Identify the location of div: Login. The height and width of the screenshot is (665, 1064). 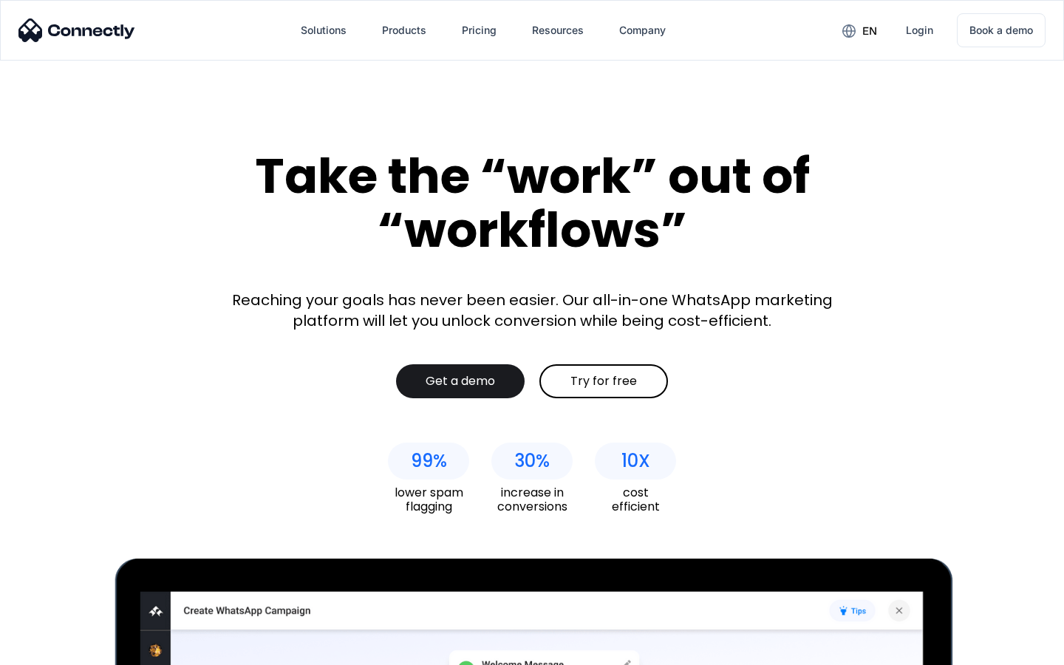
(919, 30).